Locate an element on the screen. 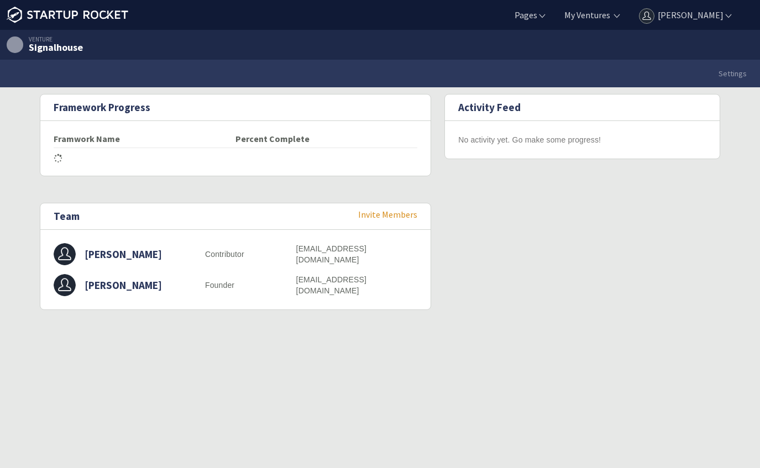  a: Settings is located at coordinates (732, 73).